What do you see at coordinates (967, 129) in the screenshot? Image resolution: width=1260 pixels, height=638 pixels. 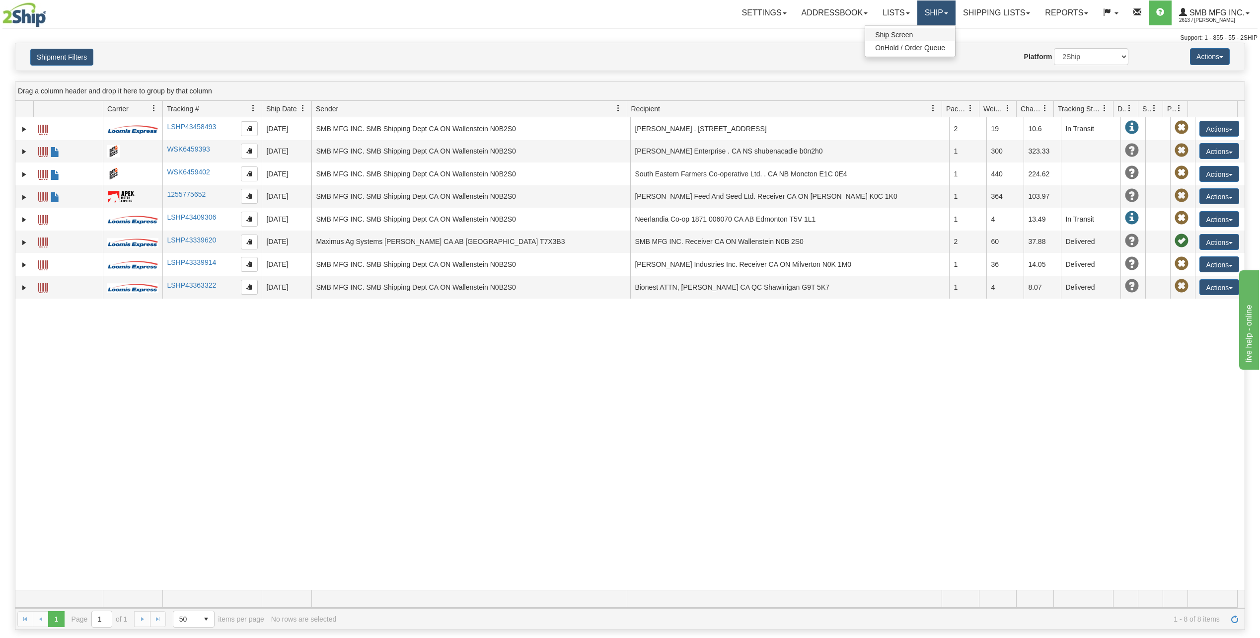 I see `td: 2` at bounding box center [967, 129].